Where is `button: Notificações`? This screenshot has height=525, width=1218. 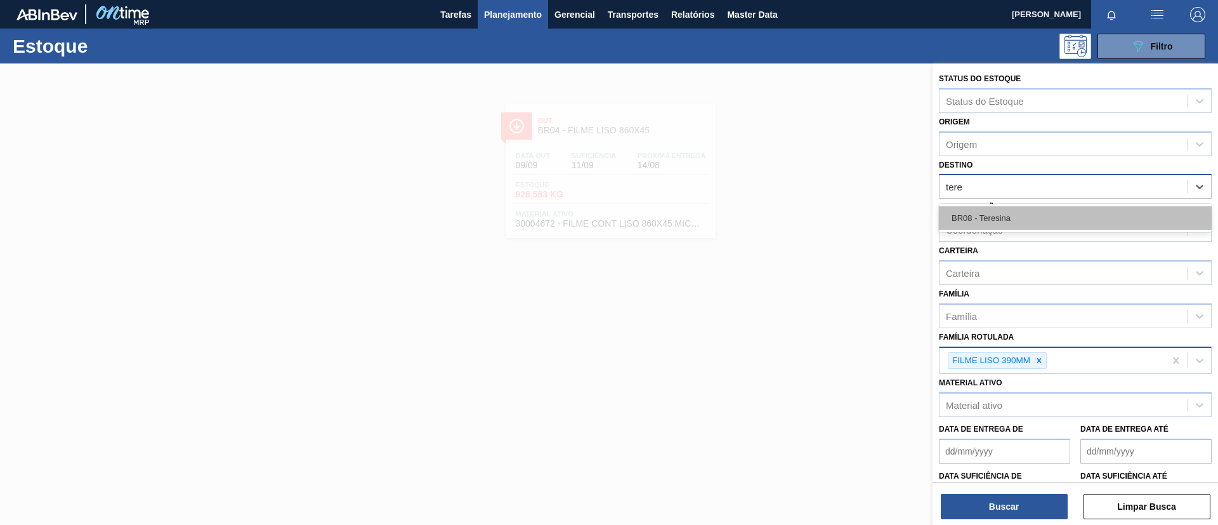
button: Notificações is located at coordinates (1112, 15).